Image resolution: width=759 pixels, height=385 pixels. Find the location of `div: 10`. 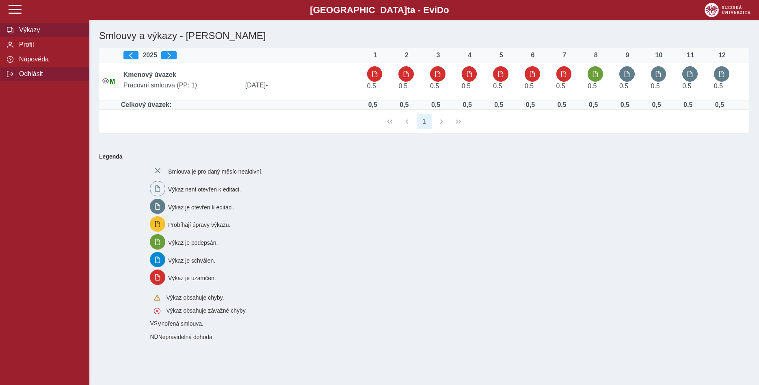

div: 10 is located at coordinates (659, 55).